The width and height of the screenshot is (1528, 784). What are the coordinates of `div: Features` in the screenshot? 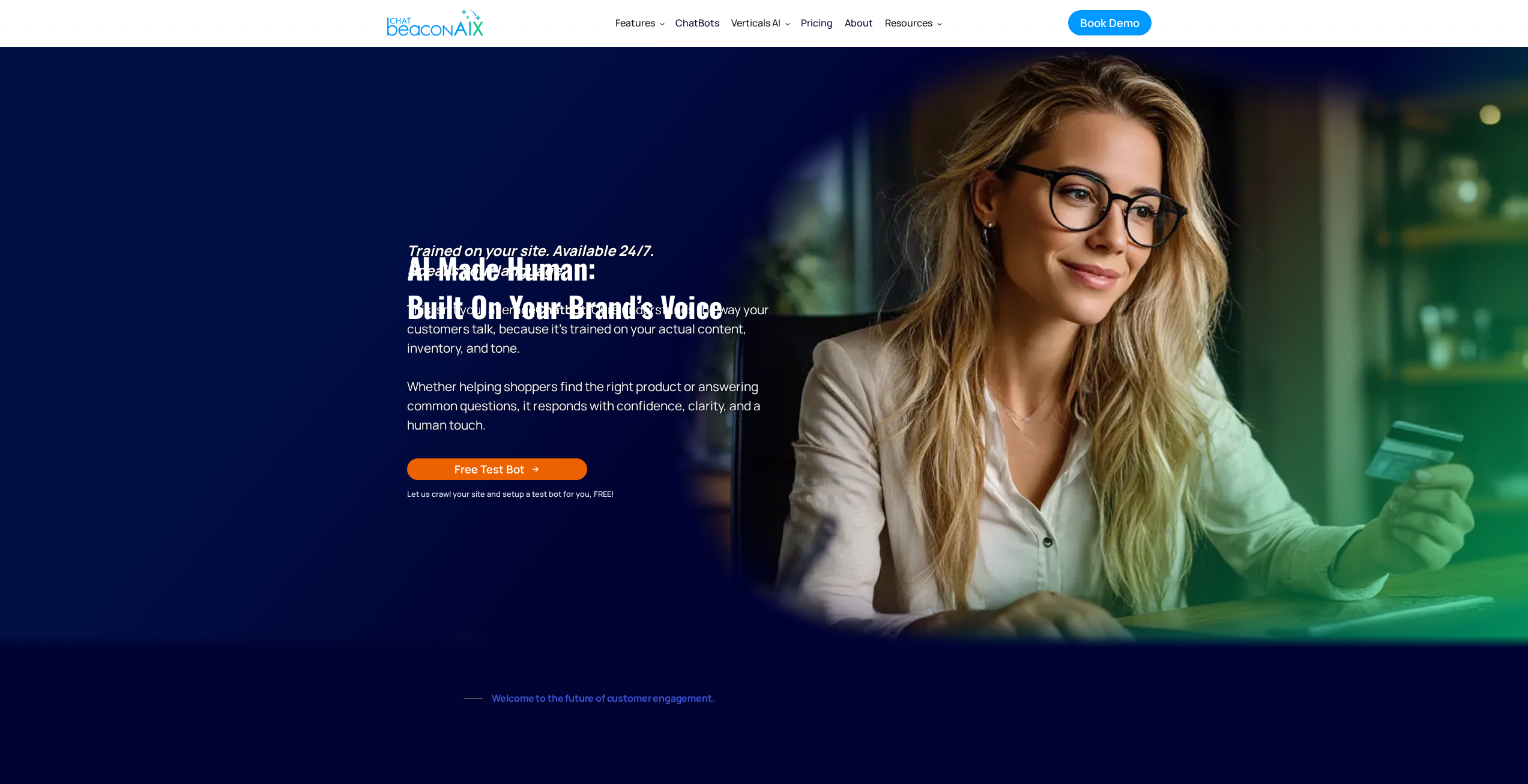 It's located at (636, 22).